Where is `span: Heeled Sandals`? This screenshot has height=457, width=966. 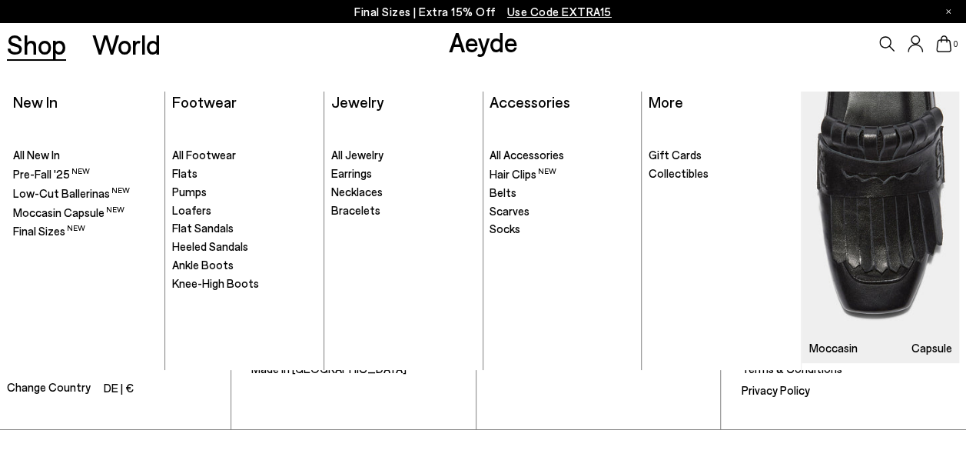 span: Heeled Sandals is located at coordinates (210, 246).